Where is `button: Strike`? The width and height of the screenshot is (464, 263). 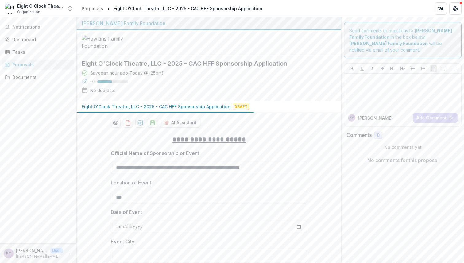 button: Strike is located at coordinates (382, 68).